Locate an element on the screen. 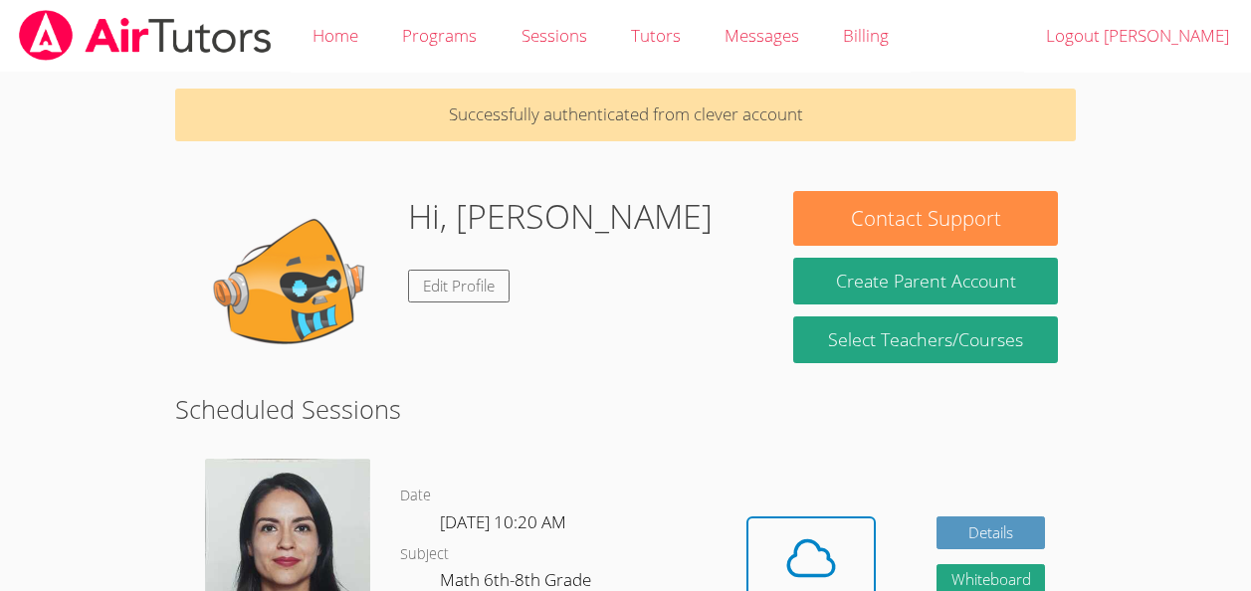 Image resolution: width=1251 pixels, height=591 pixels. h2: Scheduled Sessions is located at coordinates (625, 409).